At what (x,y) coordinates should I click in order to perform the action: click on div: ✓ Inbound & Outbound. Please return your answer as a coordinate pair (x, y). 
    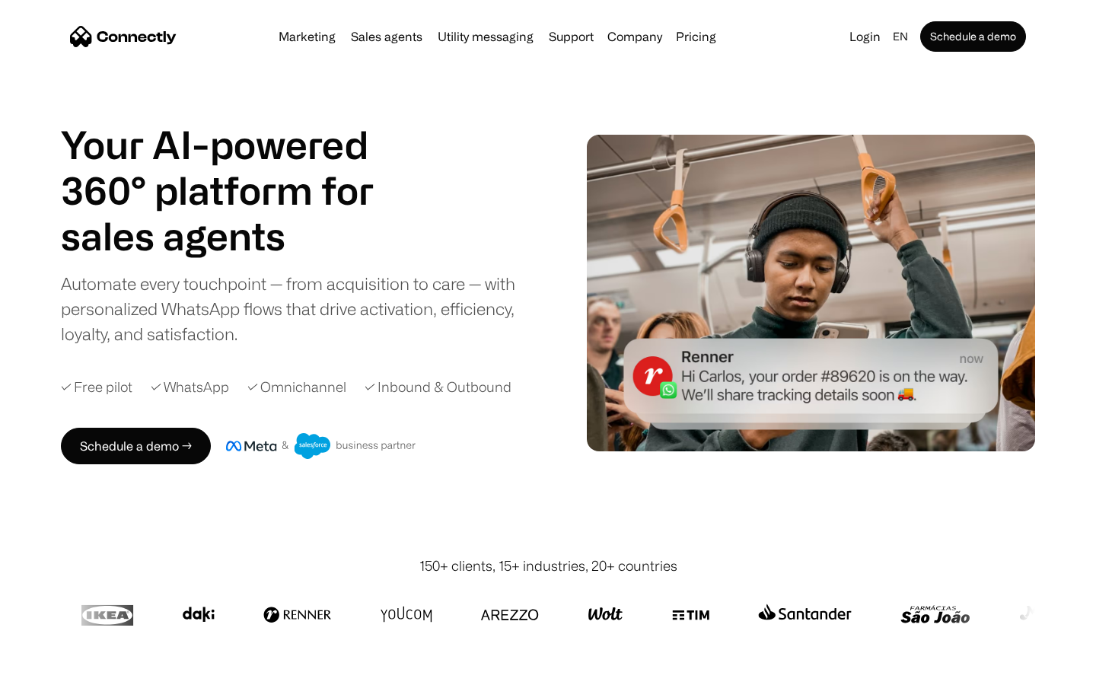
    Looking at the image, I should click on (438, 387).